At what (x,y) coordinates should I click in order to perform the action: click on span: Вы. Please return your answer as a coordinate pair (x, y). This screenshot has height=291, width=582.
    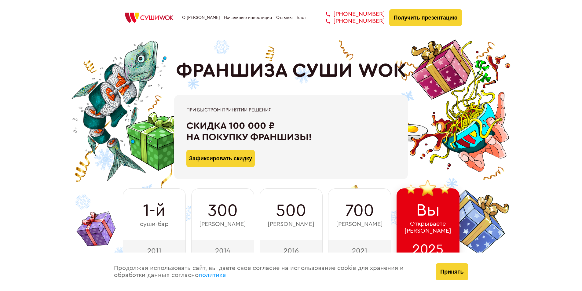
    Looking at the image, I should click on (428, 211).